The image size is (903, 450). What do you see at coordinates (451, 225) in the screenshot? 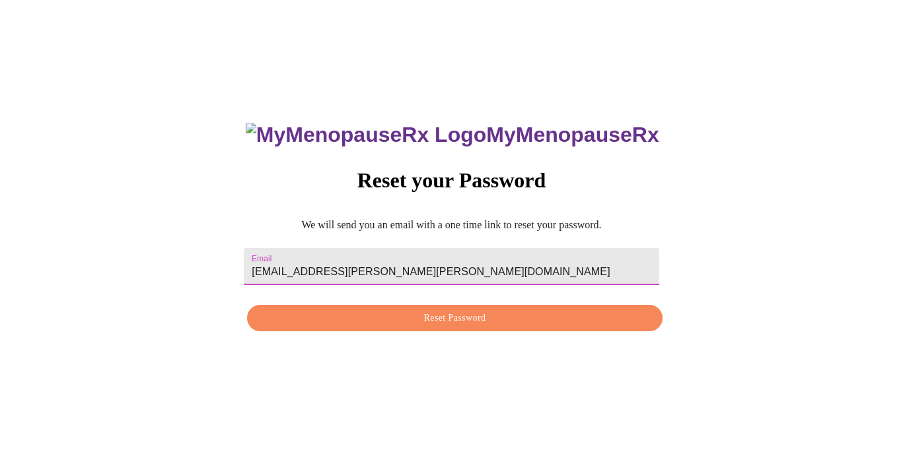
I see `p: We will send you an email with a one time link to reset your password.` at bounding box center [451, 225].